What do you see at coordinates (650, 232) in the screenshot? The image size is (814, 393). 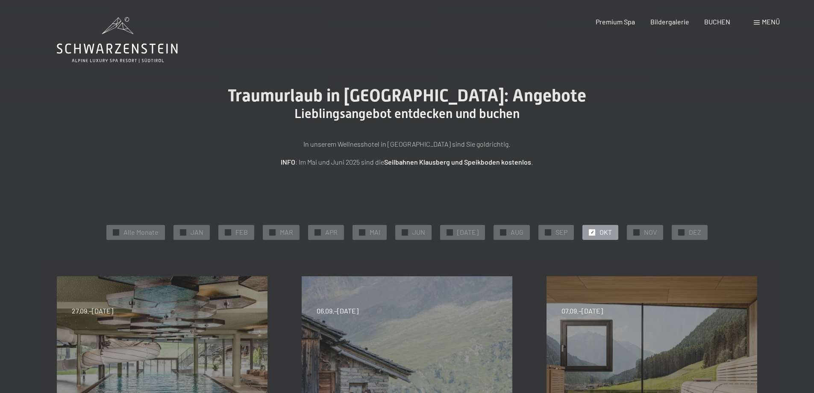 I see `span: NOV` at bounding box center [650, 232].